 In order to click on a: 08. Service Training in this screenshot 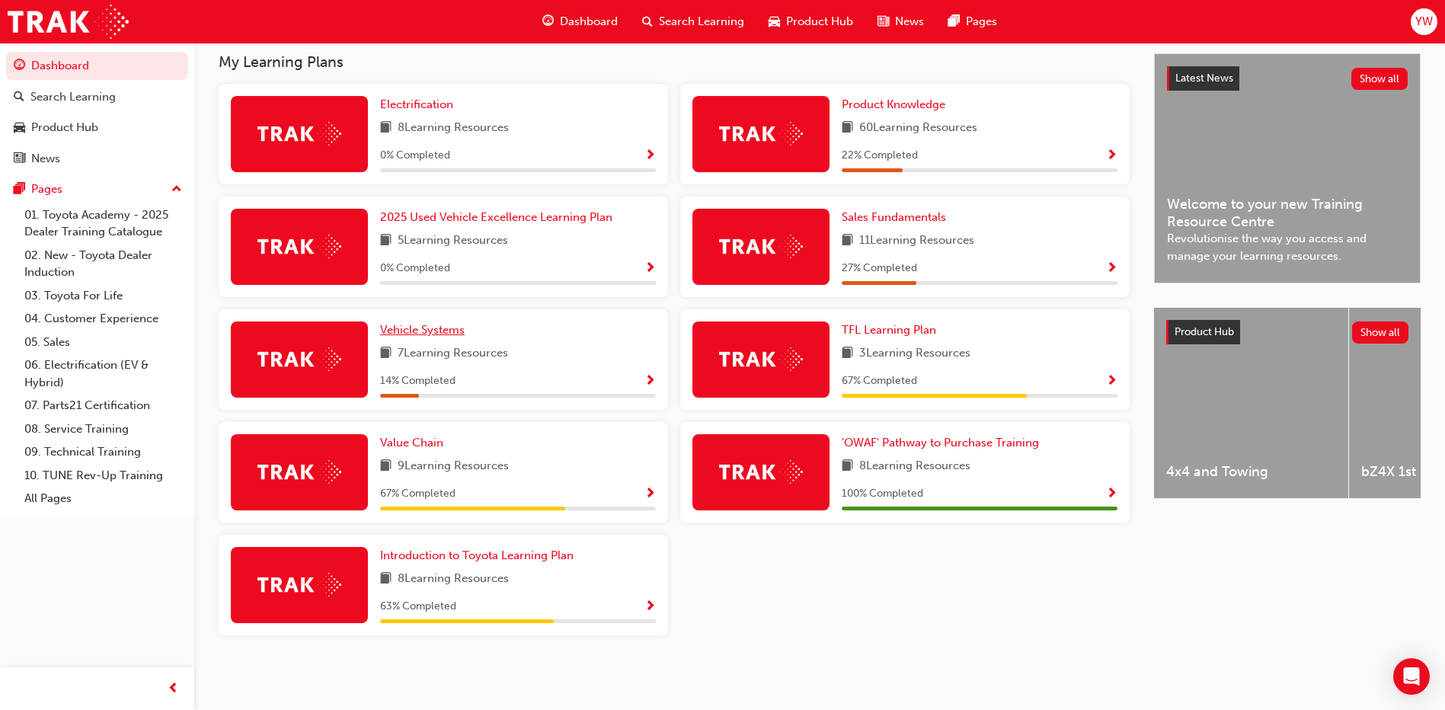, I will do `click(103, 429)`.